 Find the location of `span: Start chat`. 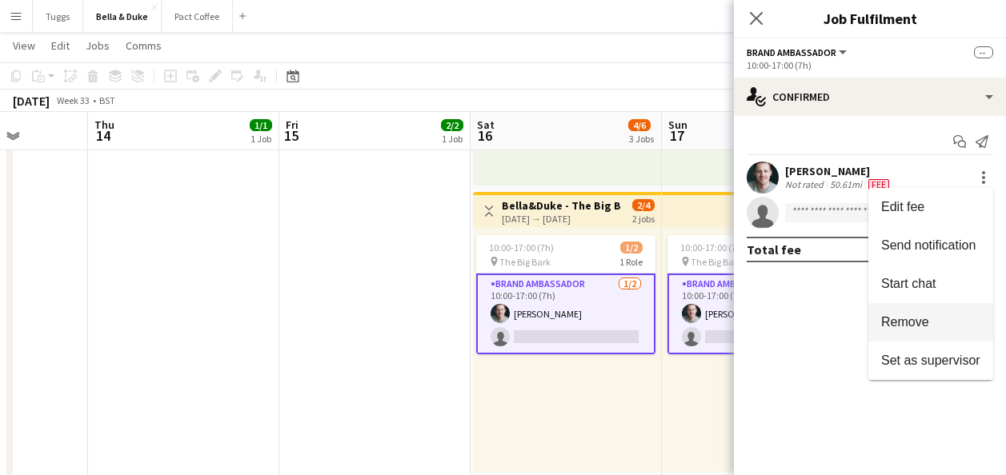

span: Start chat is located at coordinates (908, 283).